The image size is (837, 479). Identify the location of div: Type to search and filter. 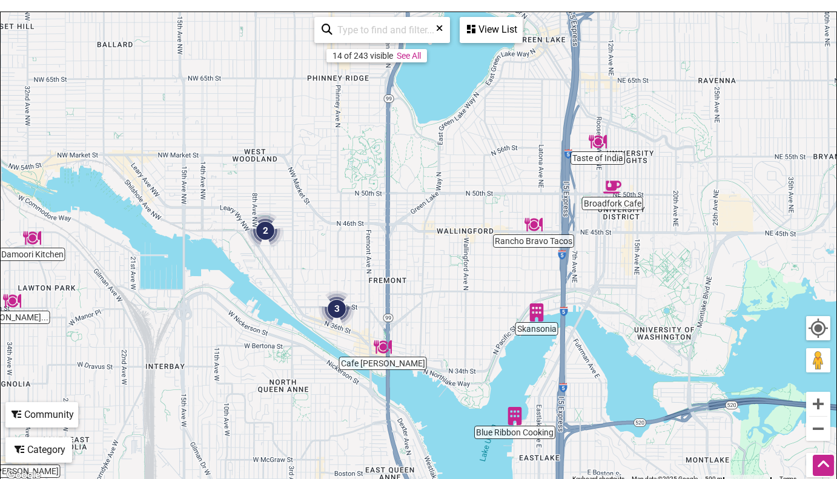
(382, 30).